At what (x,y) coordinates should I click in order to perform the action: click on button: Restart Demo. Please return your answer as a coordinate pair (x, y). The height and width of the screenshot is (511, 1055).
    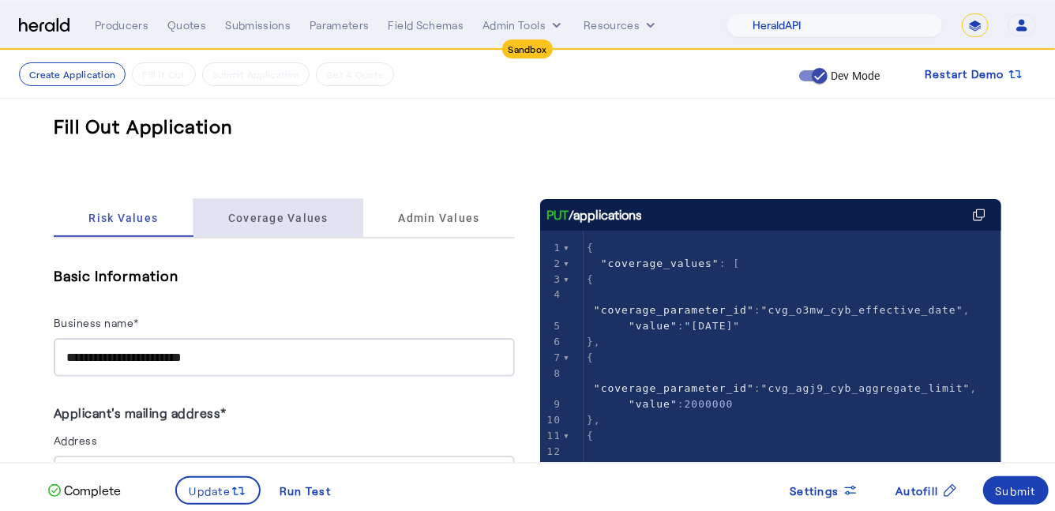
    Looking at the image, I should click on (973, 74).